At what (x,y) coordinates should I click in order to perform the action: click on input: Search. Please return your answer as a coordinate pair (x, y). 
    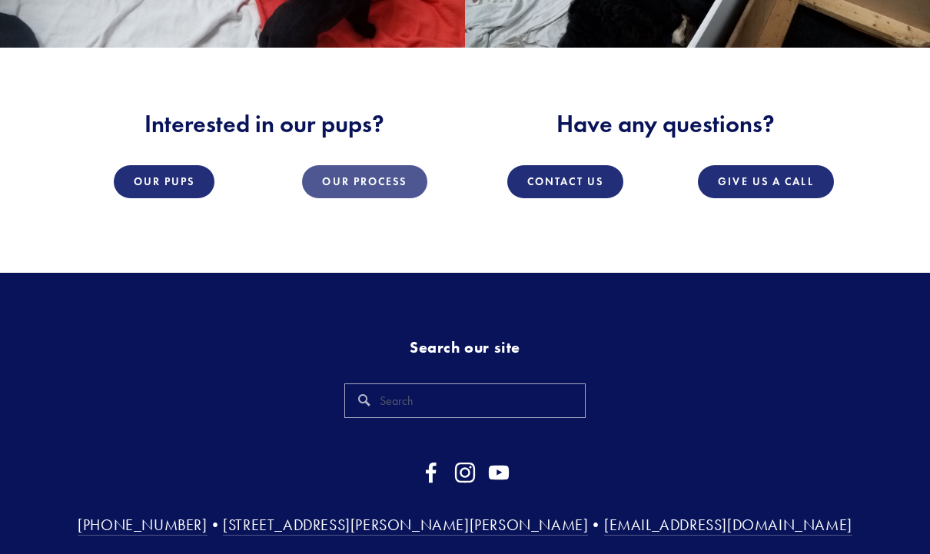
    Looking at the image, I should click on (465, 400).